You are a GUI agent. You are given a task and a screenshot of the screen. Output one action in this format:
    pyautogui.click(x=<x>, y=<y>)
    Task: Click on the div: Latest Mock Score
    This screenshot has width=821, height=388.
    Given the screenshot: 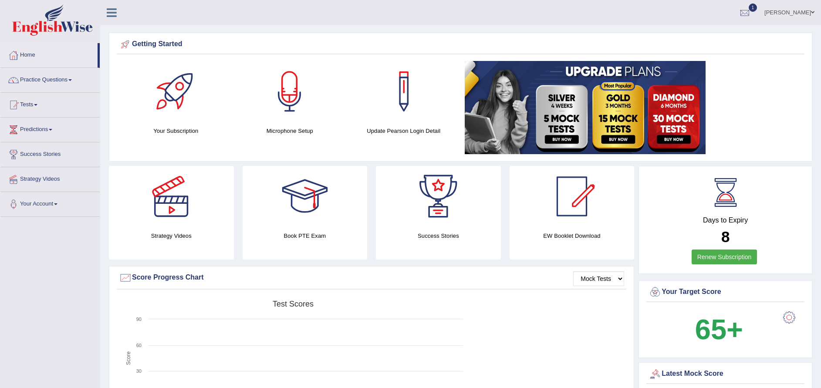 What is the action you would take?
    pyautogui.click(x=725, y=374)
    